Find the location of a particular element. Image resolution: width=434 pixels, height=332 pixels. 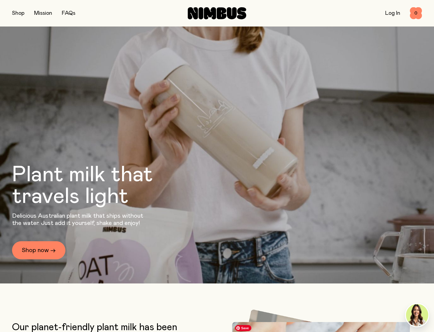

h1: Plant milk that travels light is located at coordinates (99, 186).